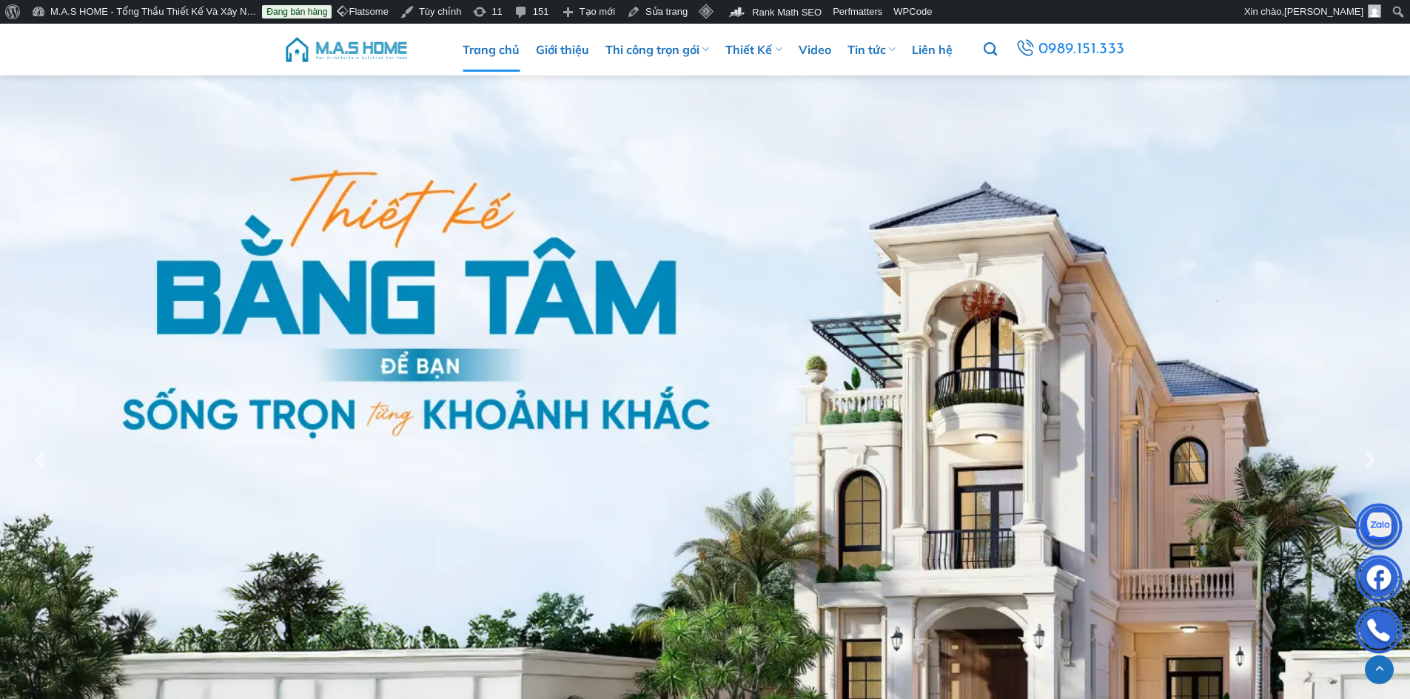 This screenshot has width=1410, height=699. I want to click on a: Thi công trọn gói, so click(657, 50).